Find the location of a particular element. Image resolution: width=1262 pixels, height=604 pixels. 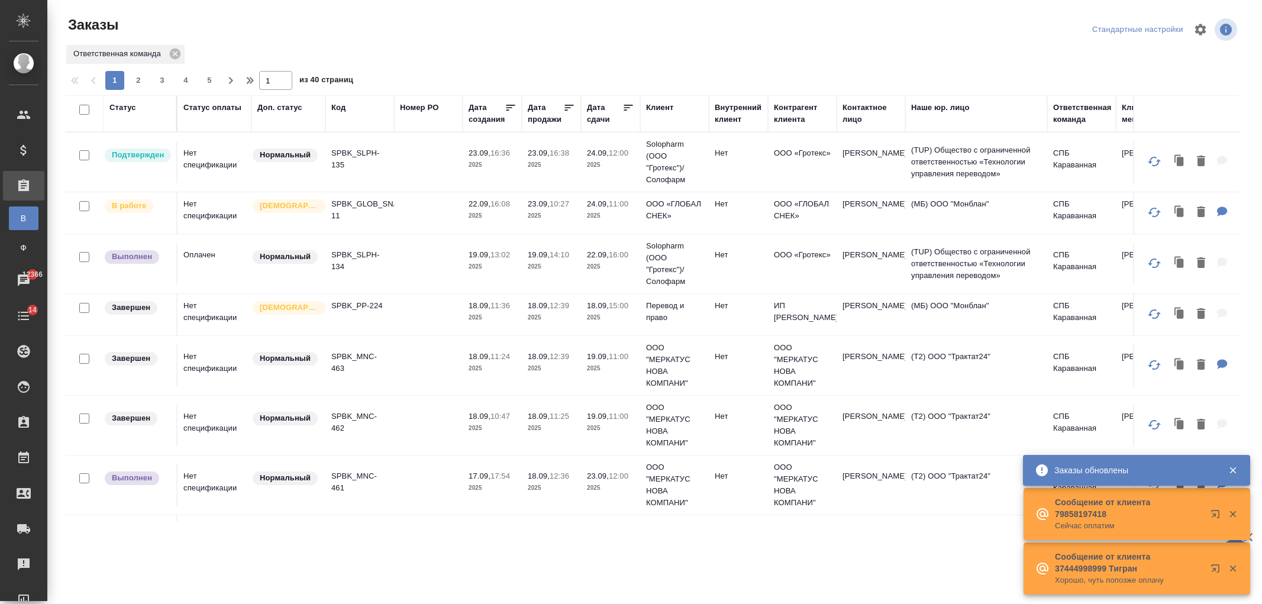

a: 14 is located at coordinates (24, 316).